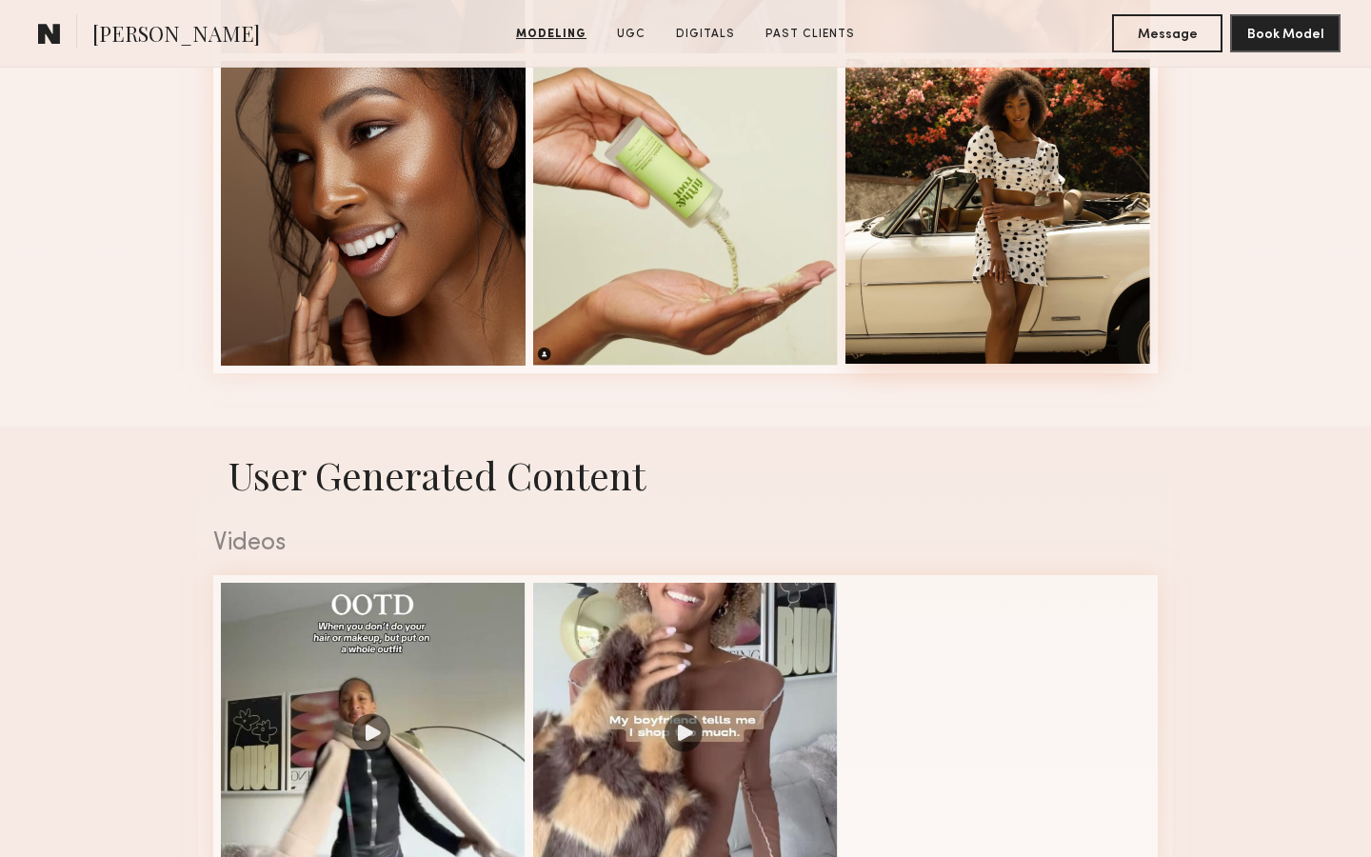  What do you see at coordinates (631, 34) in the screenshot?
I see `a: UGC` at bounding box center [631, 34].